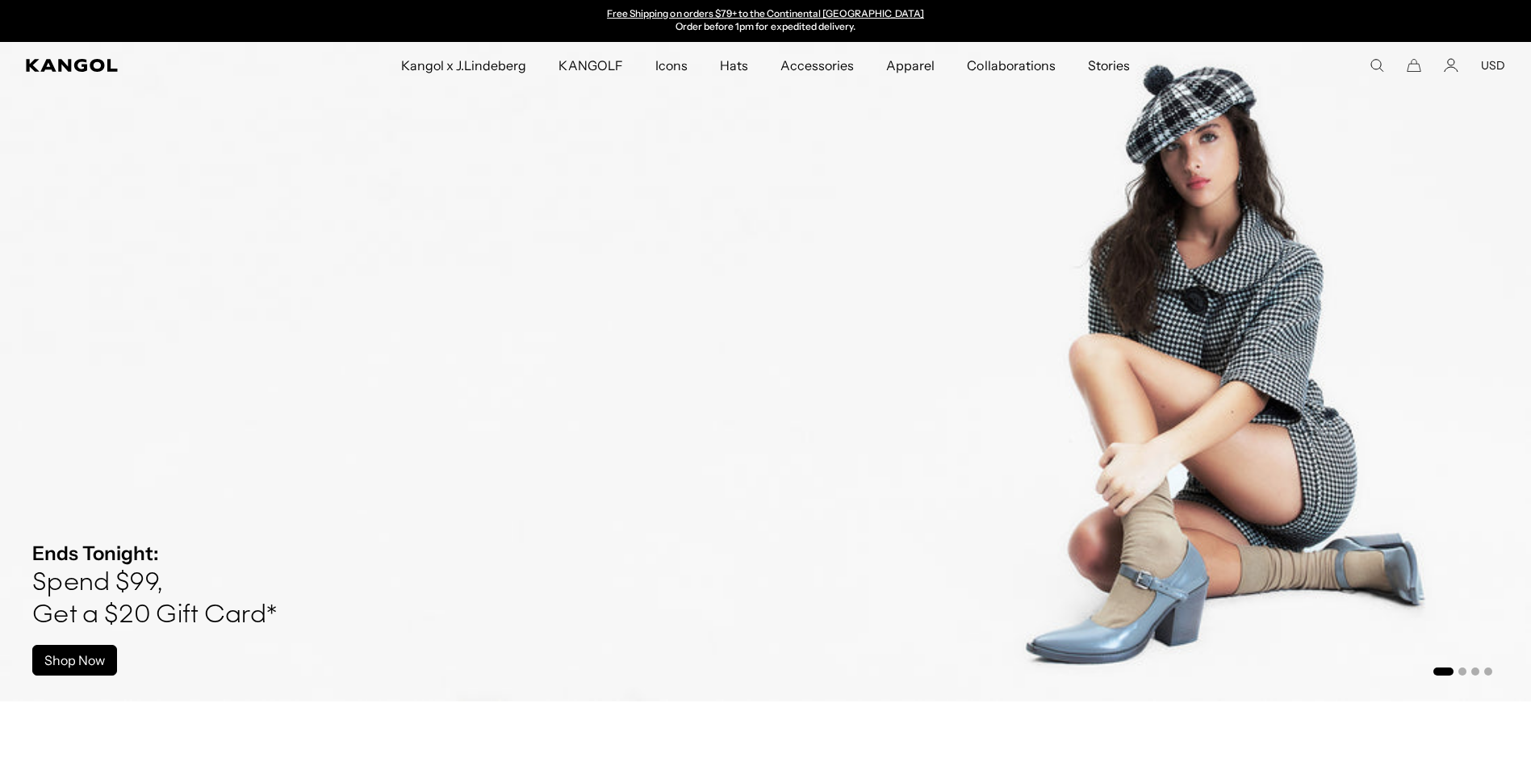 The height and width of the screenshot is (770, 1531). Describe the element at coordinates (1443, 671) in the screenshot. I see `button: Go to slide 1` at that location.